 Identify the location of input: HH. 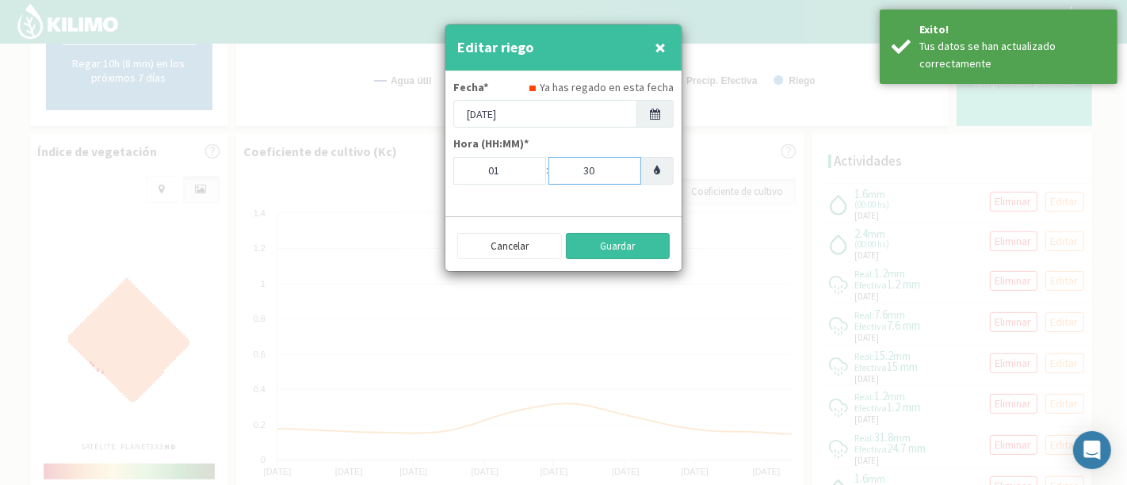
(499, 170).